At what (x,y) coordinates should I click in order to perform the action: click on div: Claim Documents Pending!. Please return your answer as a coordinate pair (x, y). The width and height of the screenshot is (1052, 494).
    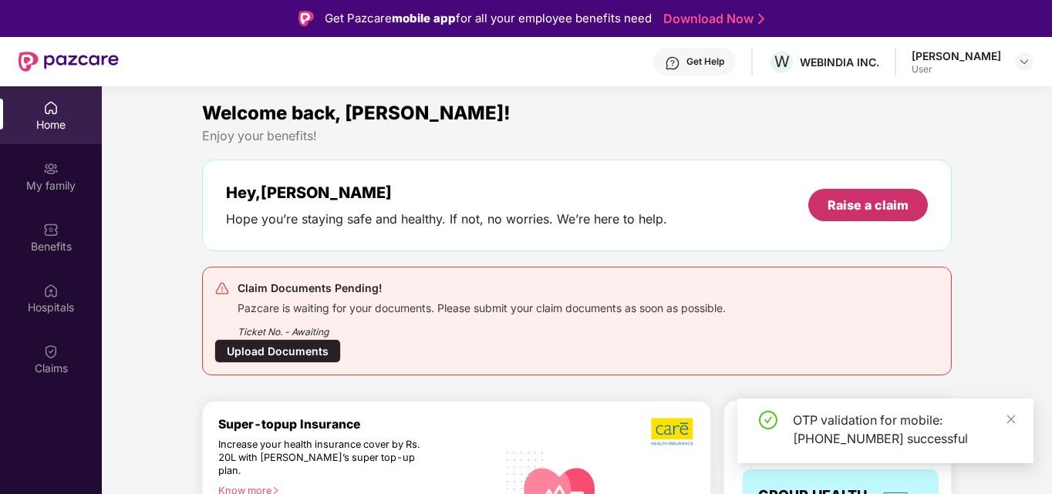
    Looking at the image, I should click on (481, 288).